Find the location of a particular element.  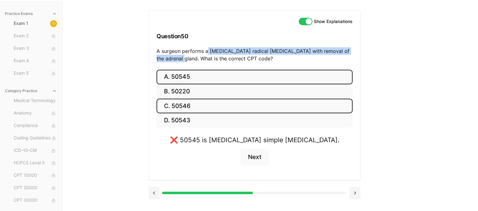

span: CPT 10000 is located at coordinates (35, 176).